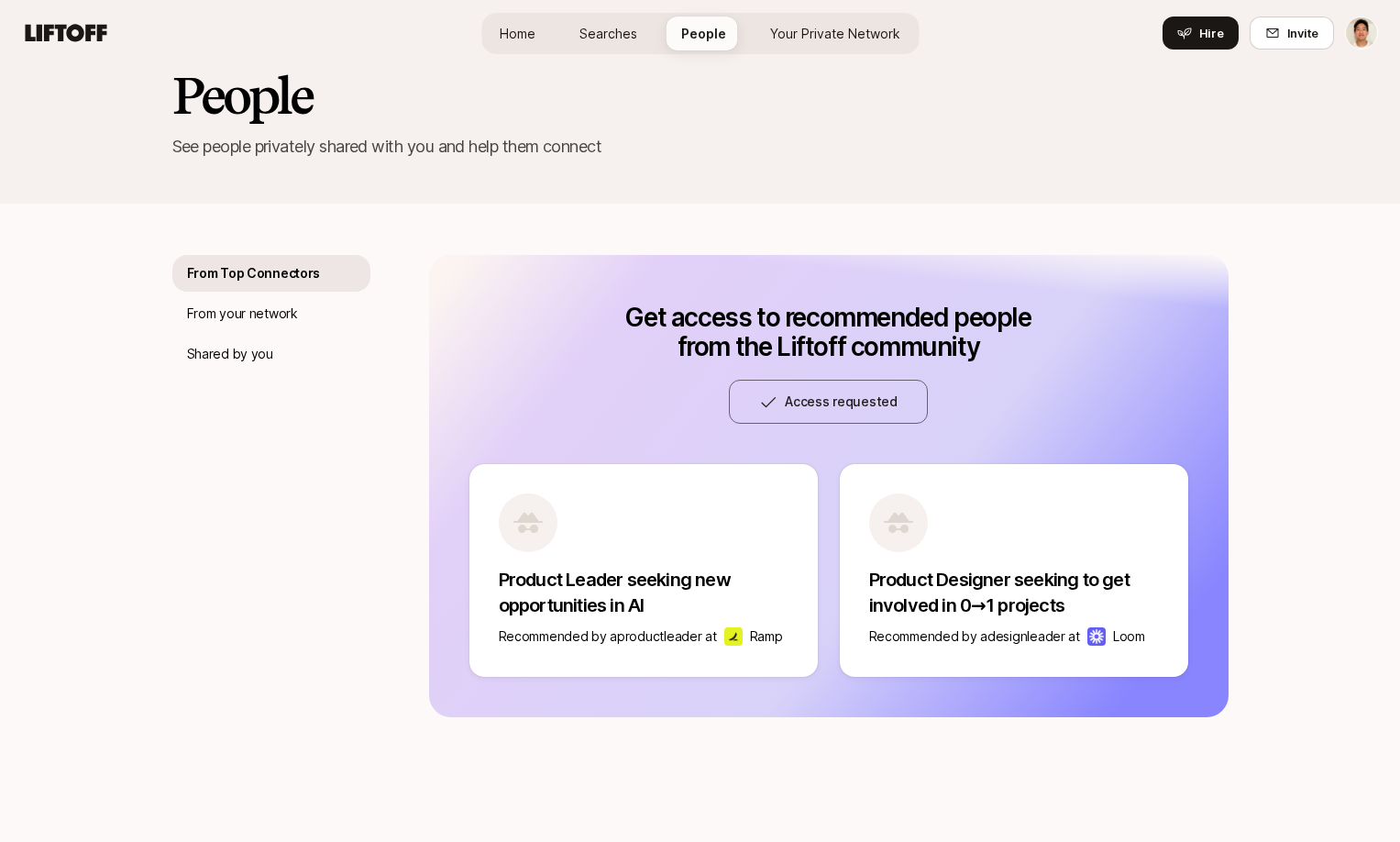 The width and height of the screenshot is (1400, 842). What do you see at coordinates (835, 33) in the screenshot?
I see `span: Your Private Network` at bounding box center [835, 33].